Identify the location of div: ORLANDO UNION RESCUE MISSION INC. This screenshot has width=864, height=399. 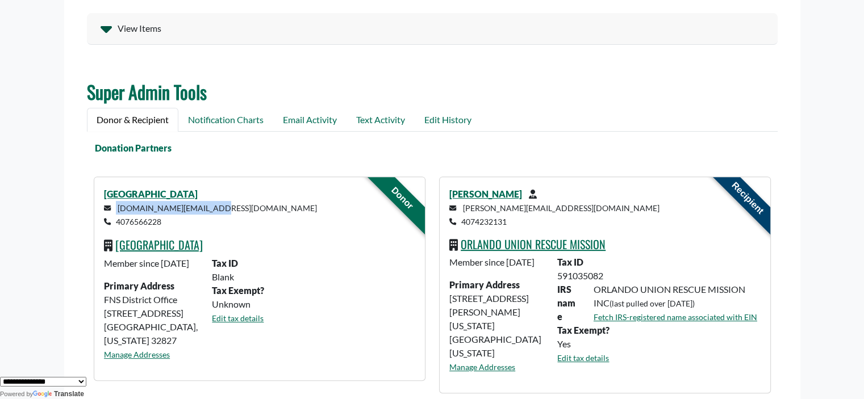
(677, 303).